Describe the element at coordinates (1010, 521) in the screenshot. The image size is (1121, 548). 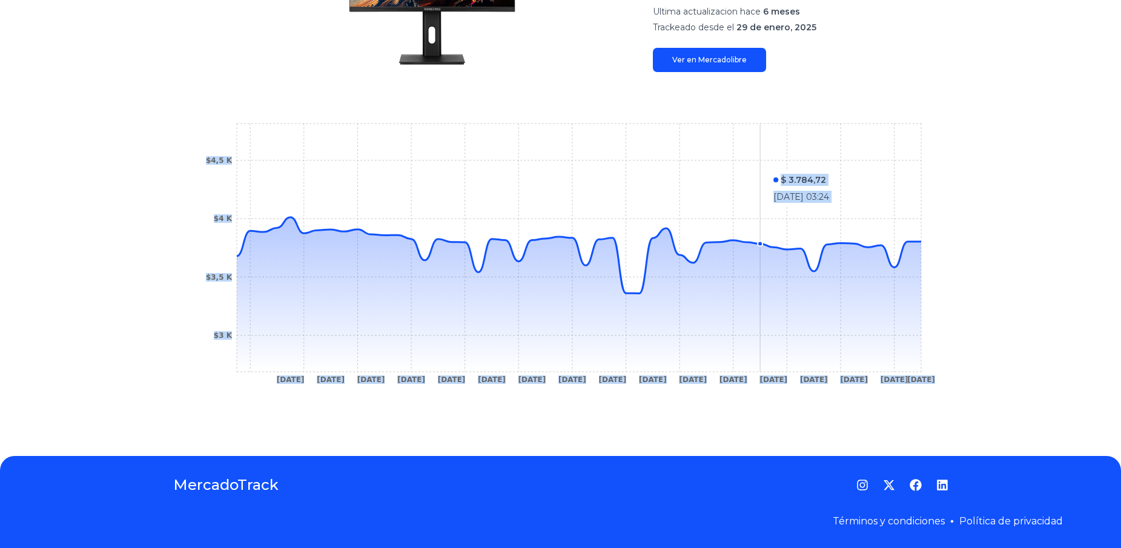
I see `a: Política de privacidad` at that location.